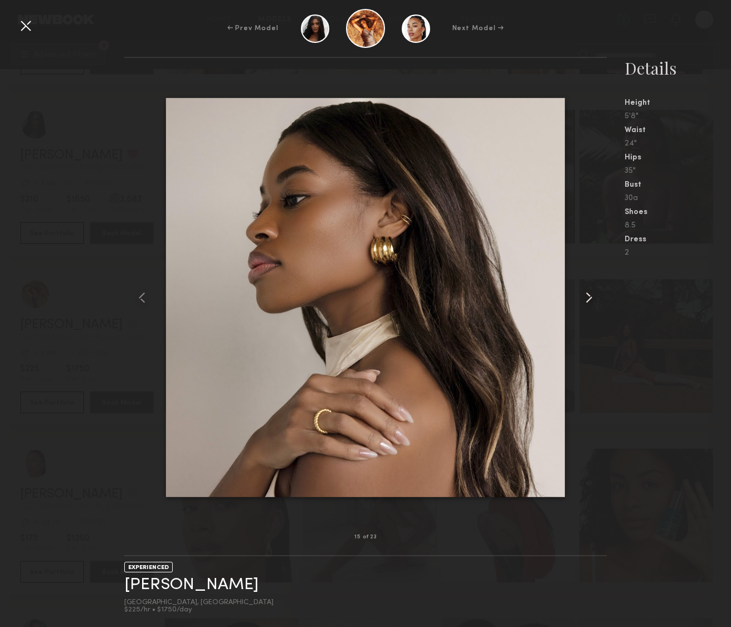 This screenshot has width=731, height=627. Describe the element at coordinates (678, 144) in the screenshot. I see `div: 24"` at that location.